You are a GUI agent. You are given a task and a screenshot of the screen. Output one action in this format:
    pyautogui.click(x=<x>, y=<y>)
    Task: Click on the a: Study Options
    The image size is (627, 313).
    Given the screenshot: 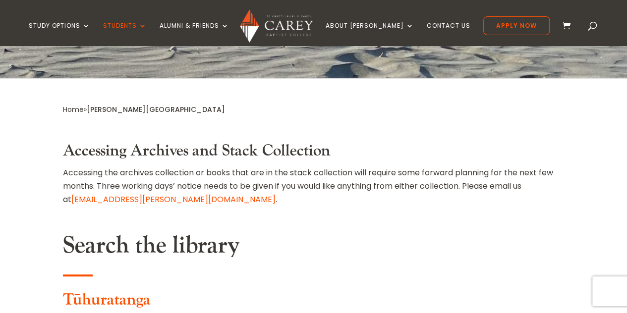 What is the action you would take?
    pyautogui.click(x=59, y=34)
    